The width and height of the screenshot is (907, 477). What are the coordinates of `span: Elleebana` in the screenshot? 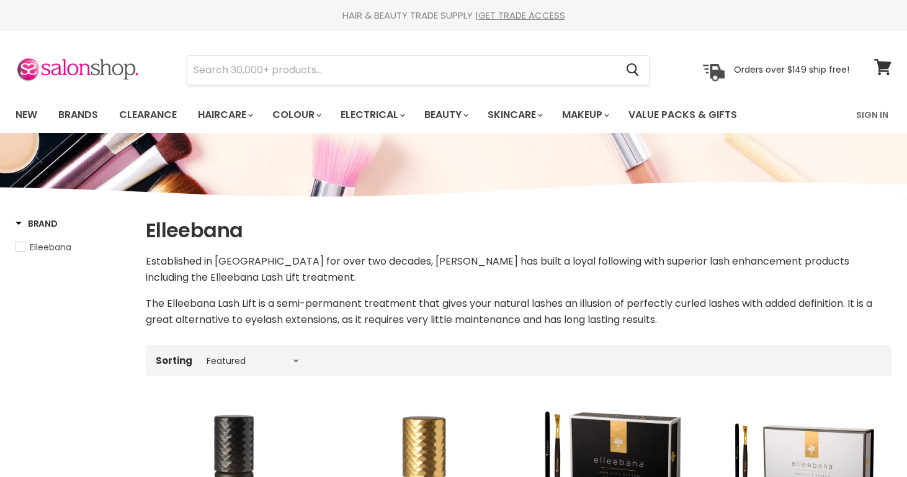 It's located at (50, 247).